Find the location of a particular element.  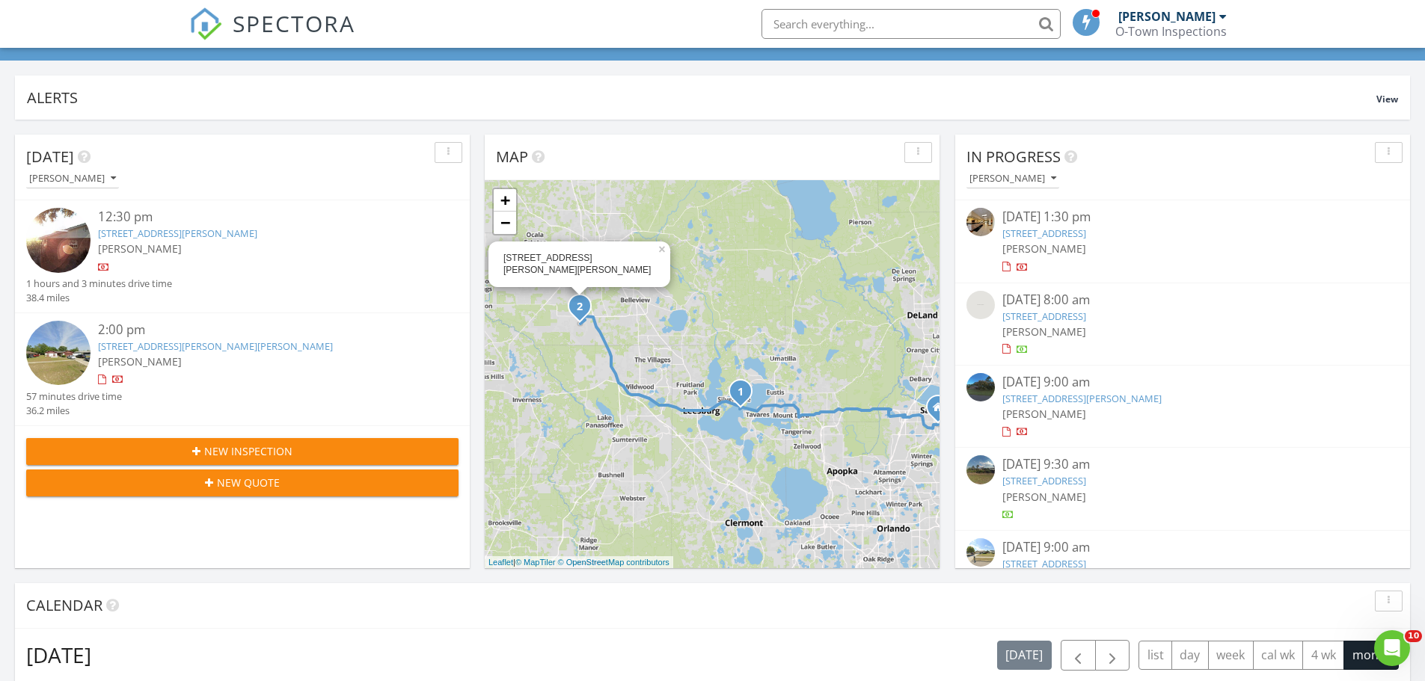

i: 1 is located at coordinates (741, 393).